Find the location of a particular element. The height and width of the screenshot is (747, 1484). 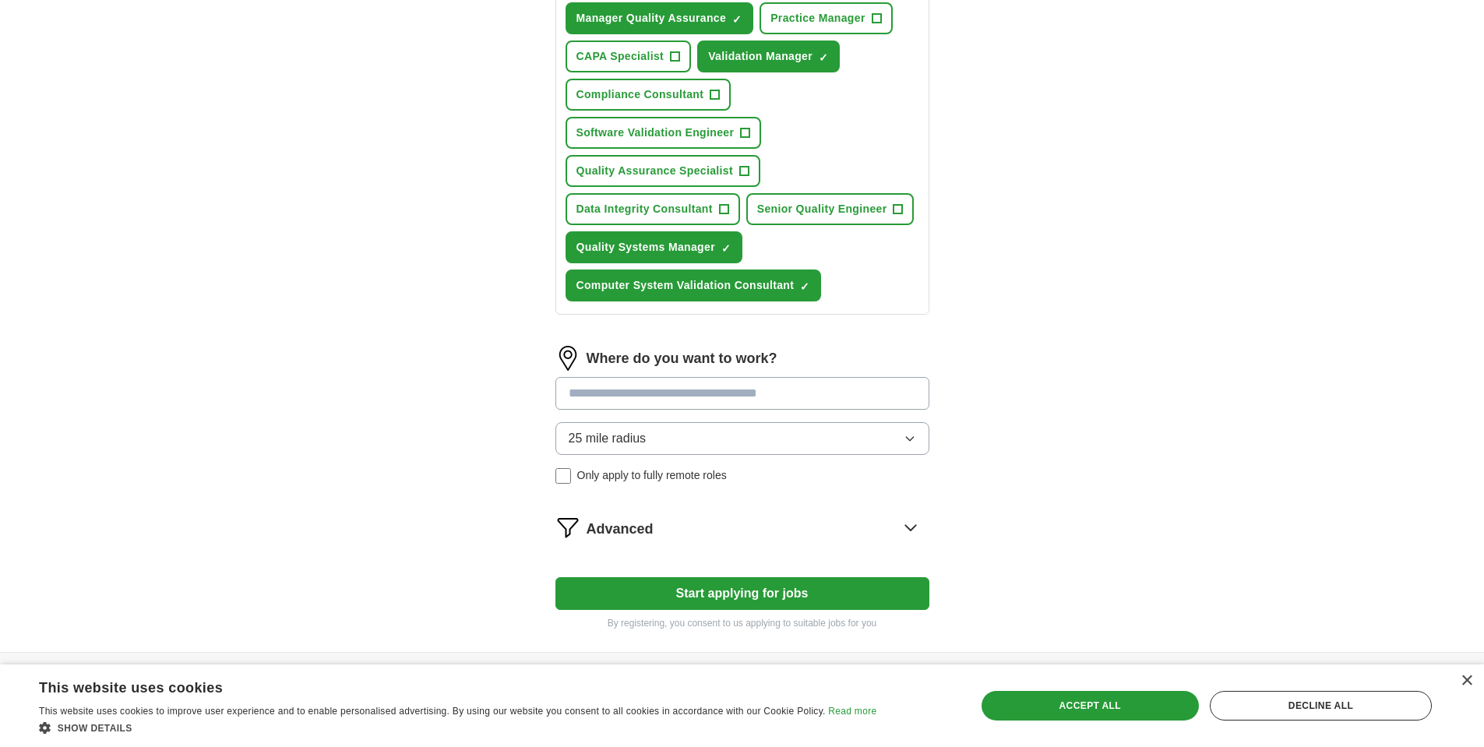

img: location.png is located at coordinates (568, 358).